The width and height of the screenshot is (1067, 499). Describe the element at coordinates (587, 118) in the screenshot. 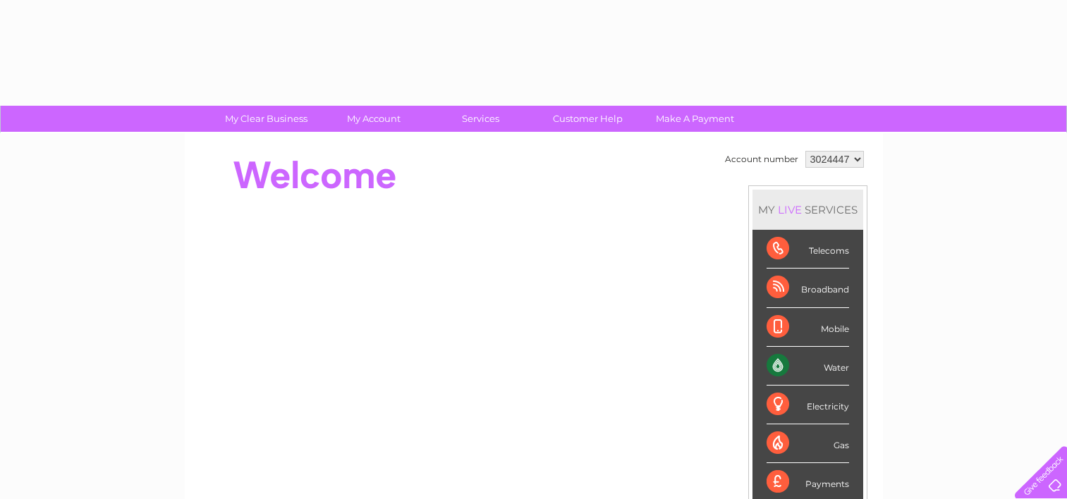

I see `a: Customer Help` at that location.